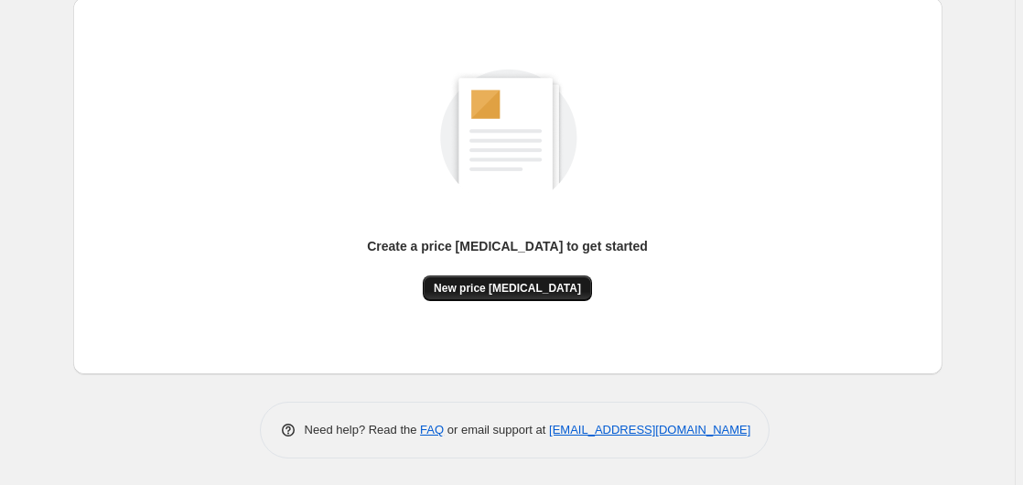  What do you see at coordinates (496, 429) in the screenshot?
I see `span: or email support at` at bounding box center [496, 429].